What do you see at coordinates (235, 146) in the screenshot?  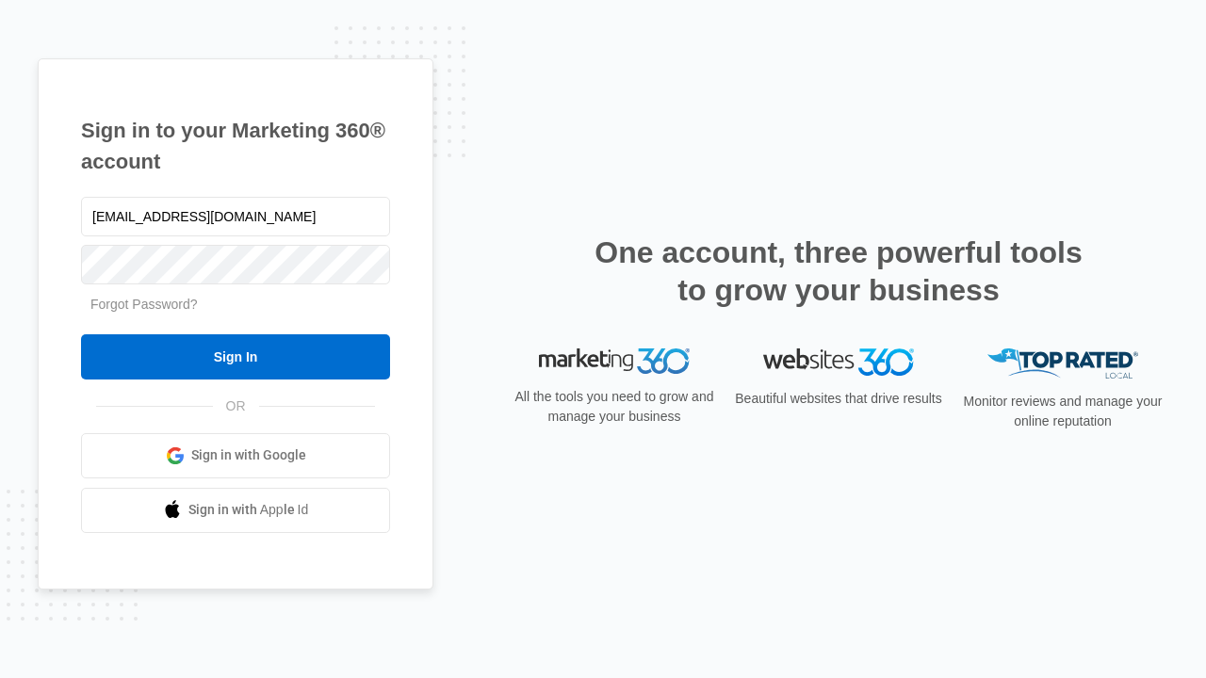 I see `h1: Sign in to your Marketing 360® account` at bounding box center [235, 146].